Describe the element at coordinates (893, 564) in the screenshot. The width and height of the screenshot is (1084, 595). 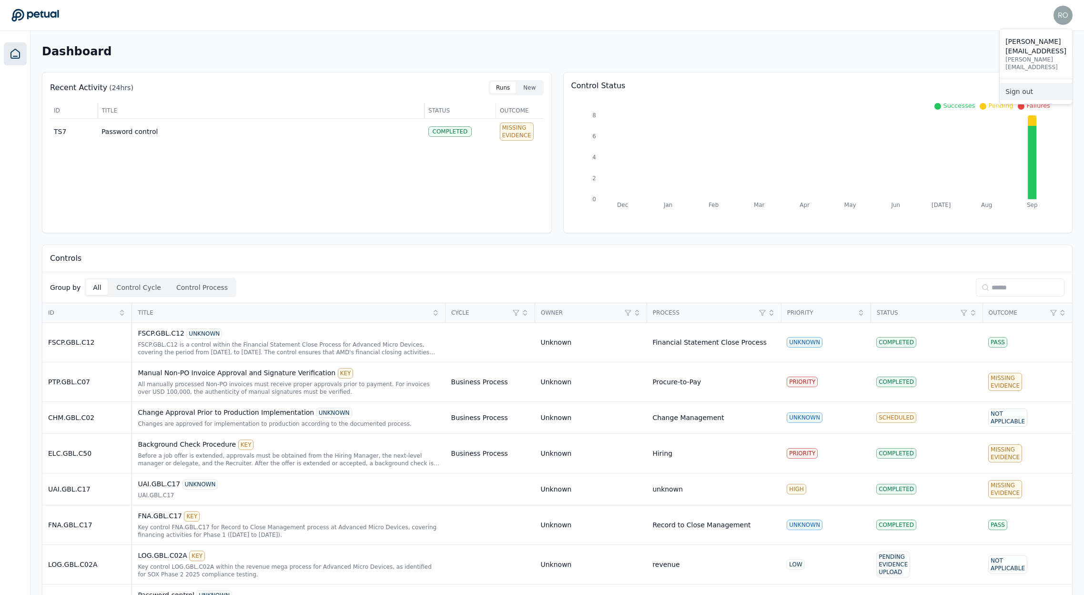
I see `div: Pending Evidence Upload` at that location.